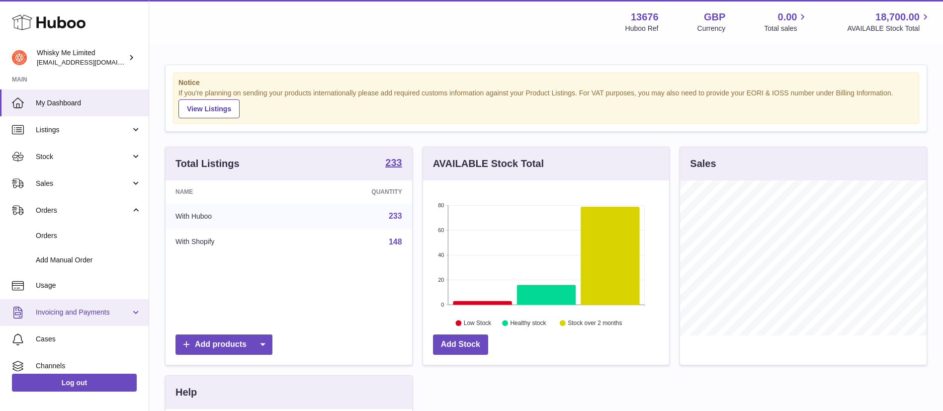  I want to click on a: Log out, so click(74, 383).